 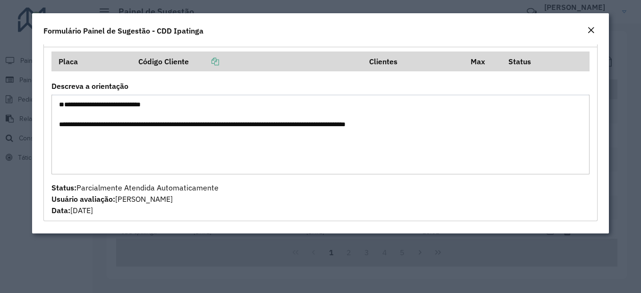 I want to click on div: Outras Orientações, so click(x=320, y=134).